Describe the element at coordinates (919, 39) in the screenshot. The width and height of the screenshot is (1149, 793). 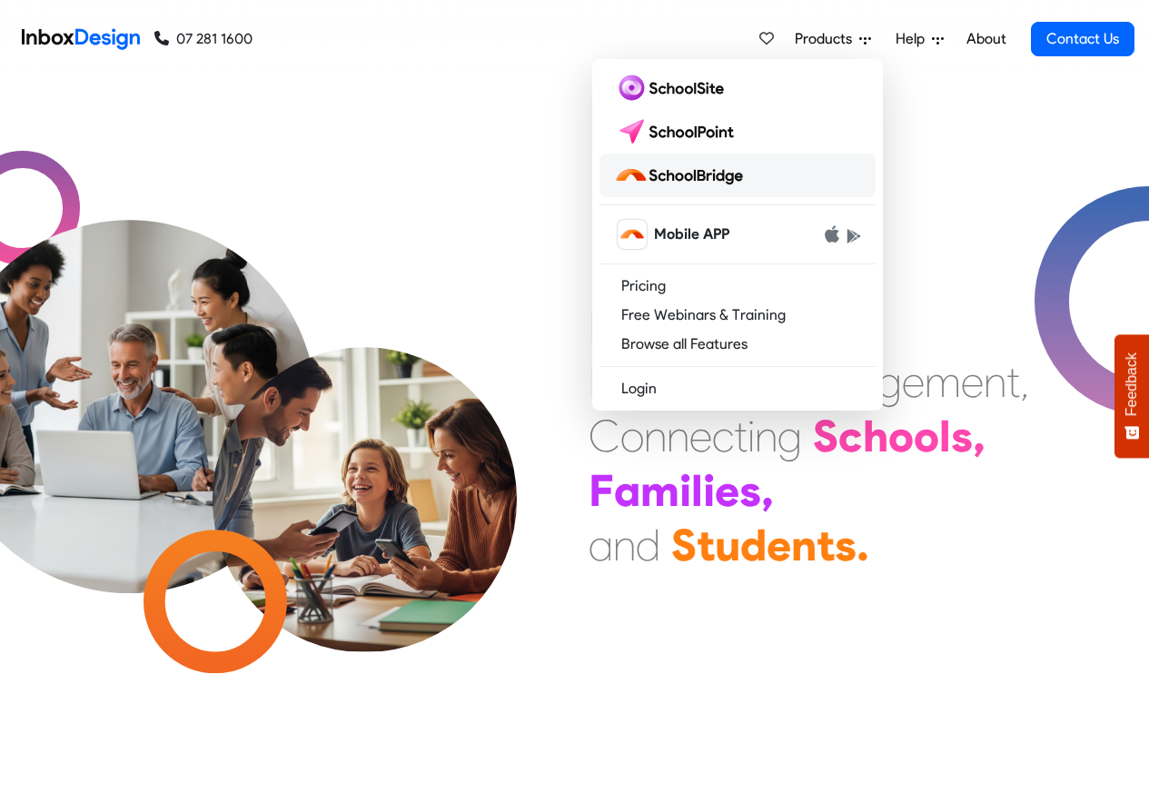
I see `a: Help` at that location.